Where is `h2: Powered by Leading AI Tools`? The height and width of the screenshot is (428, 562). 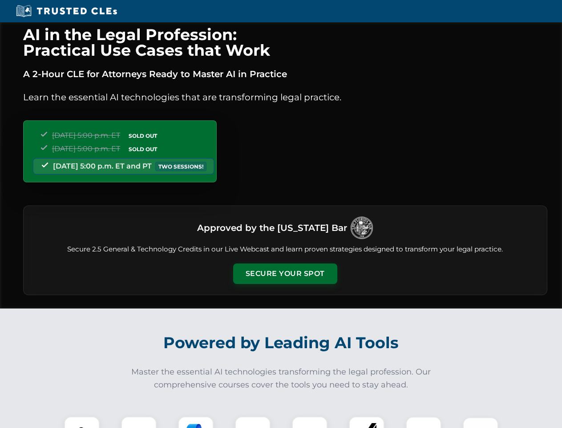
h2: Powered by Leading AI Tools is located at coordinates (281, 342).